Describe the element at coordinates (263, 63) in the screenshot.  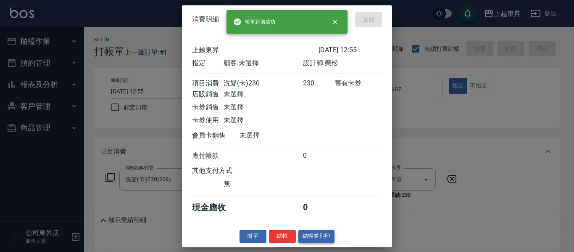
I see `div: 顧客: 未選擇` at that location.